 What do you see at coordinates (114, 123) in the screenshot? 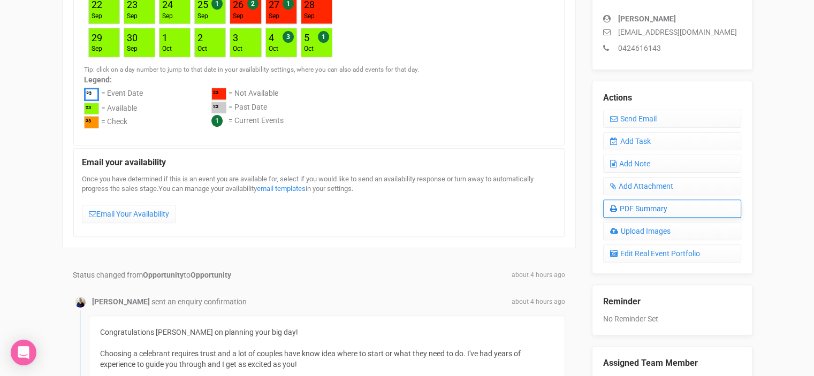
I see `div: = Check` at bounding box center [114, 123].